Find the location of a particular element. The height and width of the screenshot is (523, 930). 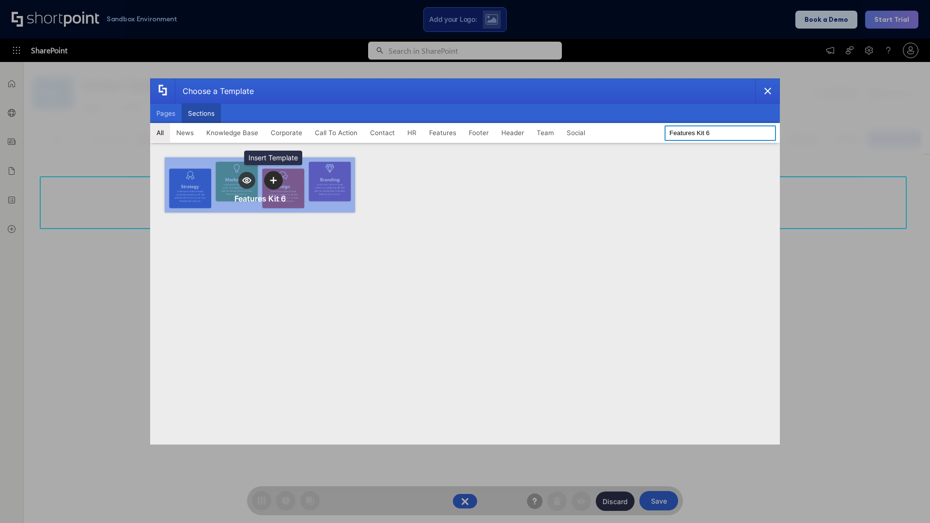

button: Team is located at coordinates (546, 133).